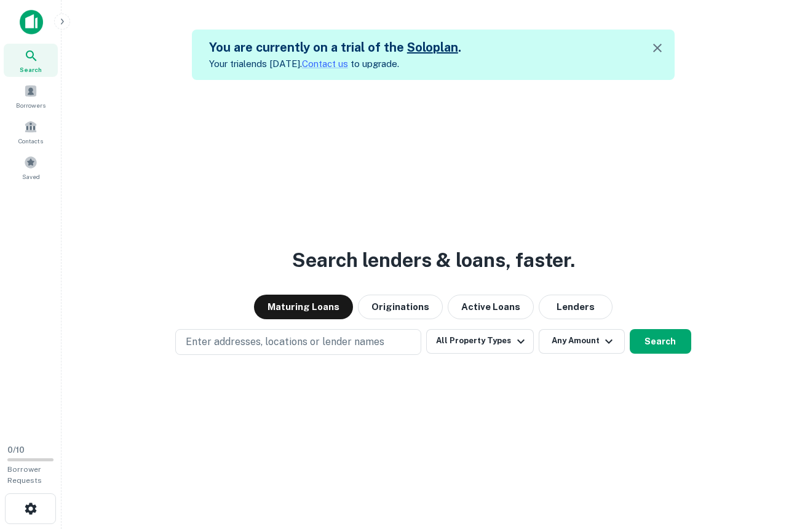 Image resolution: width=805 pixels, height=529 pixels. I want to click on a: Search, so click(31, 60).